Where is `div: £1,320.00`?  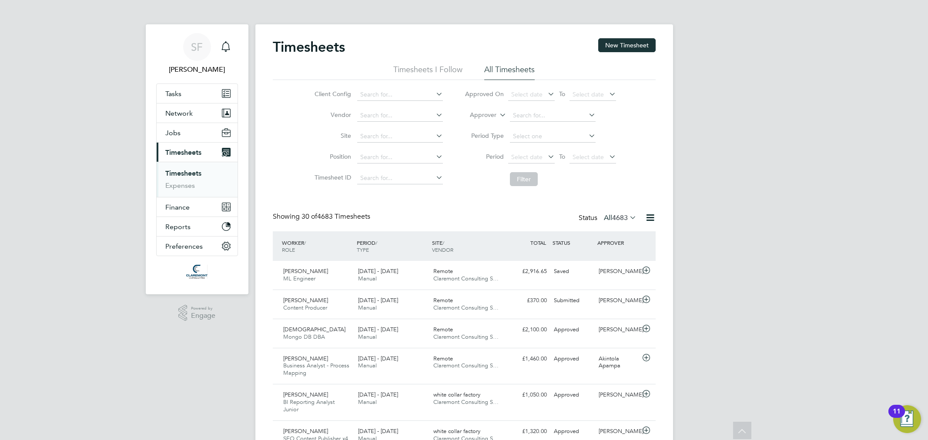
div: £1,320.00 is located at coordinates (528, 431).